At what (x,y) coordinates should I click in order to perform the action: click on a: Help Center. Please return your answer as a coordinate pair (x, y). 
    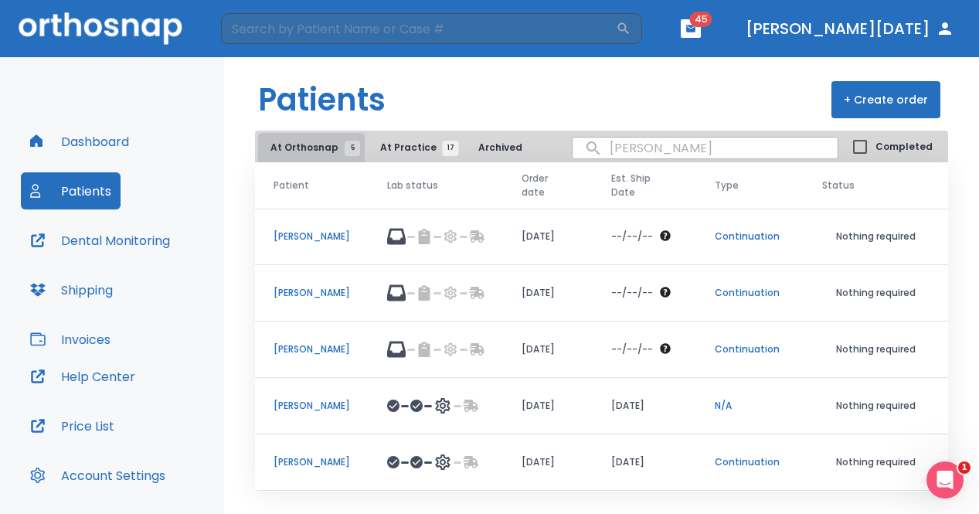
    Looking at the image, I should click on (83, 376).